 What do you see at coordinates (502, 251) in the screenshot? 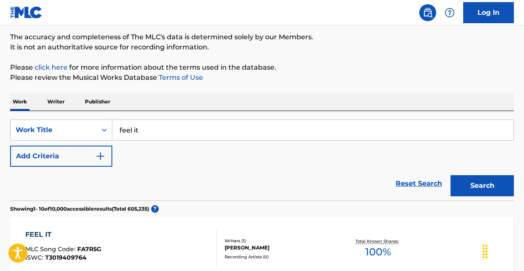
I see `div: Chat Widget` at bounding box center [502, 251].